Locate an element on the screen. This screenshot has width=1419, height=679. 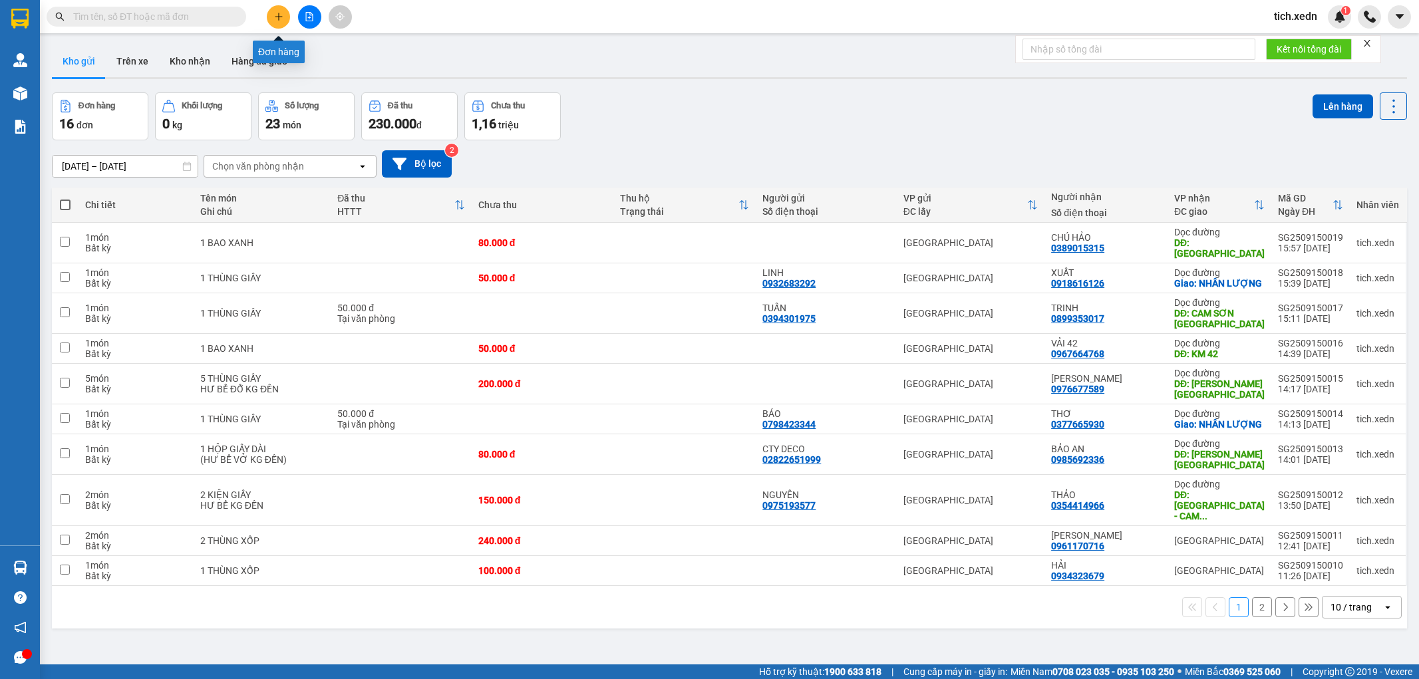
div: BÁO is located at coordinates (825, 414).